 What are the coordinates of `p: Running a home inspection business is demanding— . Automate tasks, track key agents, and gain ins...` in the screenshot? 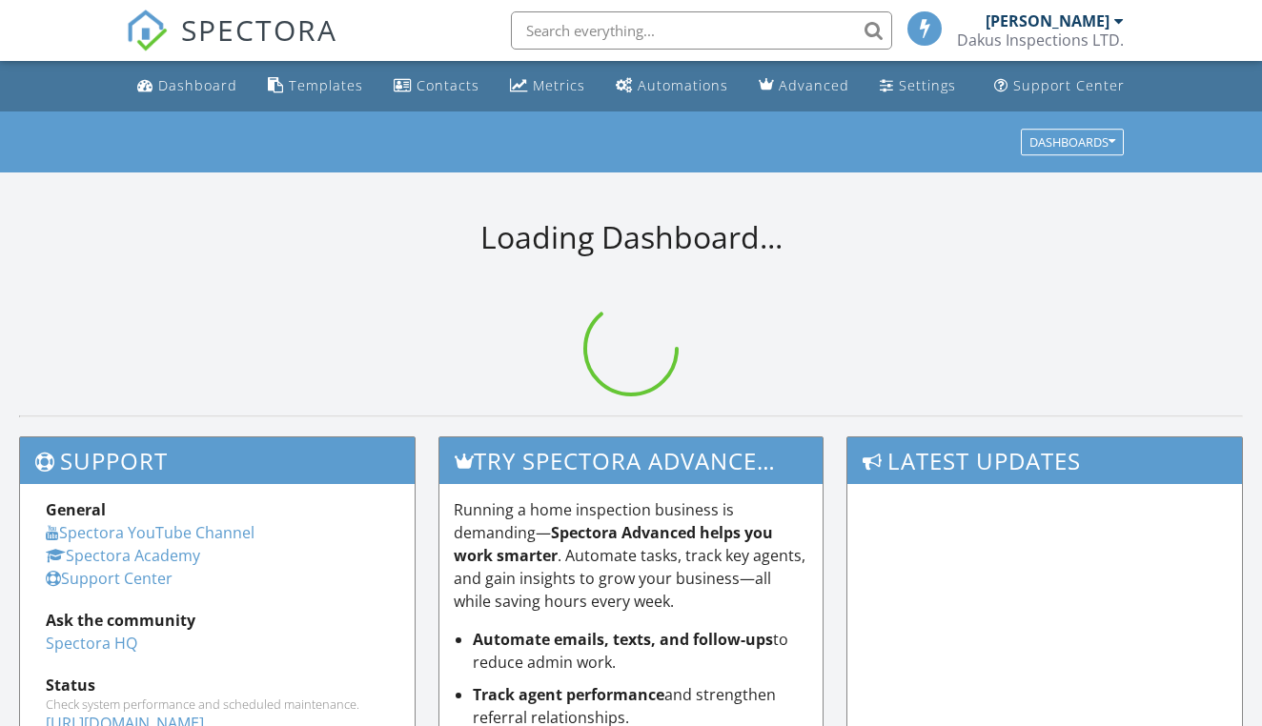 It's located at (631, 556).